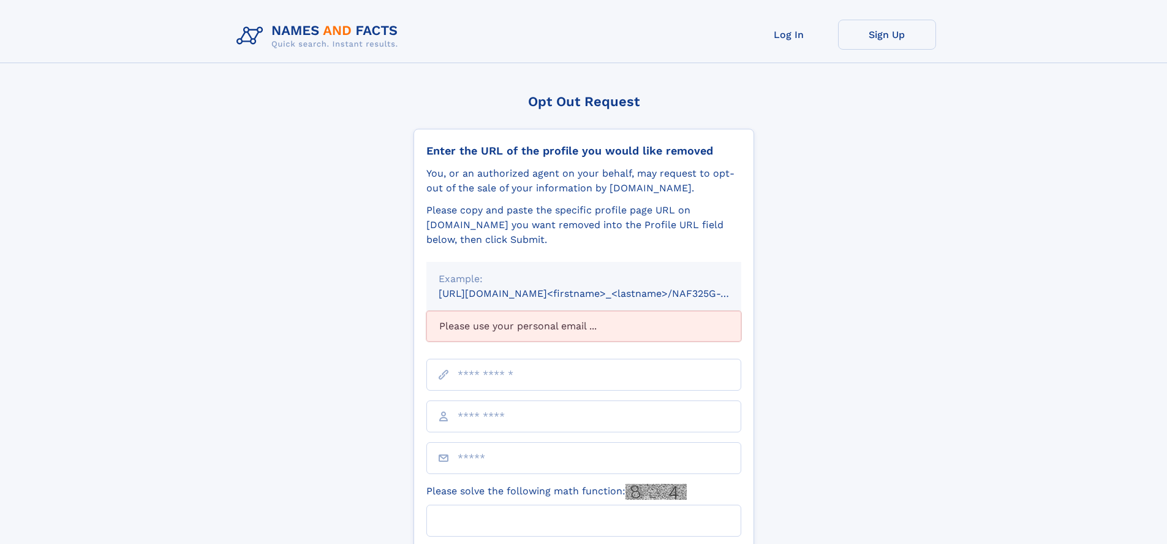  What do you see at coordinates (320, 36) in the screenshot?
I see `img: Logo Names and Facts` at bounding box center [320, 36].